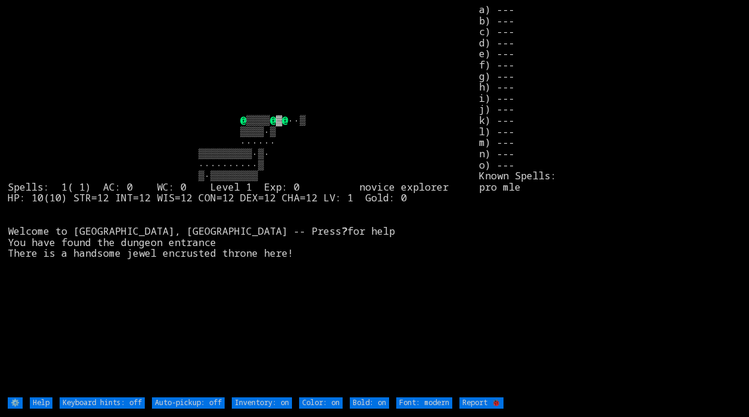 The width and height of the screenshot is (749, 417). Describe the element at coordinates (610, 200) in the screenshot. I see `stats: a) --- b) --- c) --- d) --- e) --- f) --- g) --- h) --- i) --- j) --- k) --- l) --- m) --- n) ---...` at that location.